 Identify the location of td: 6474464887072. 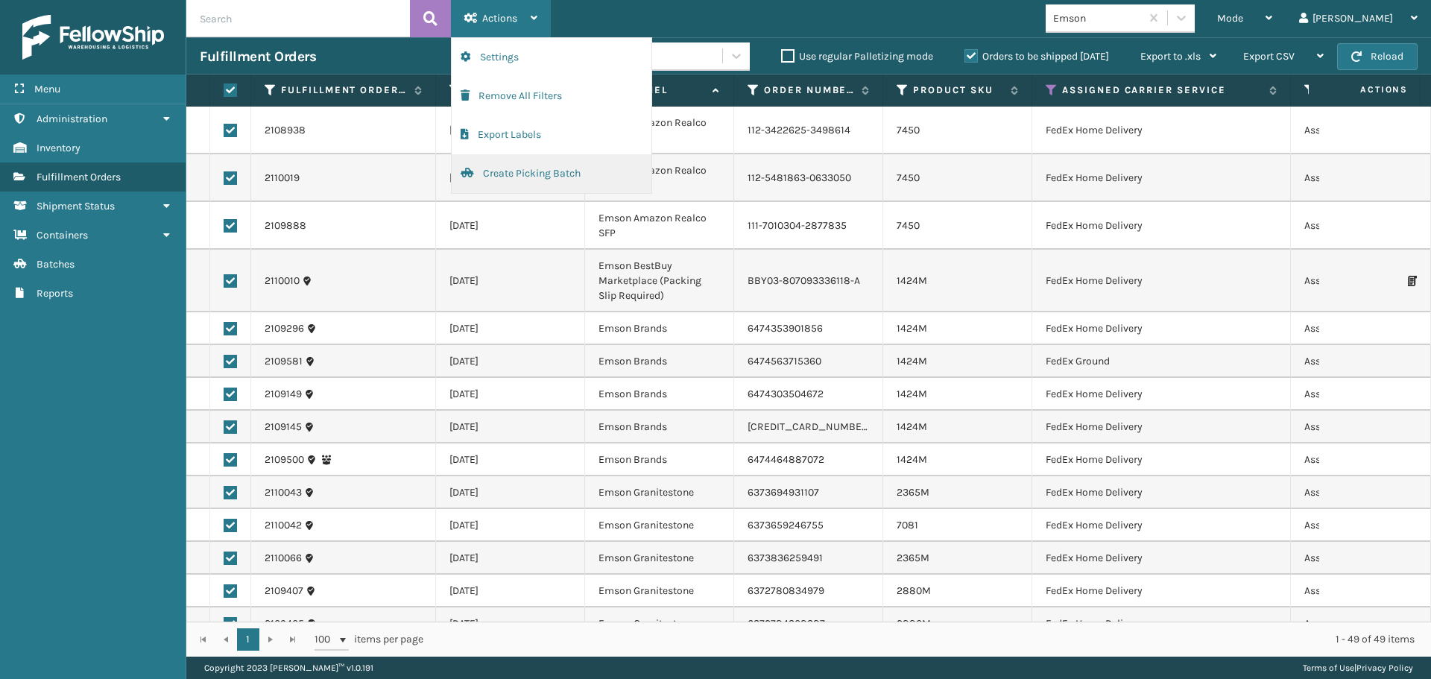
(809, 460).